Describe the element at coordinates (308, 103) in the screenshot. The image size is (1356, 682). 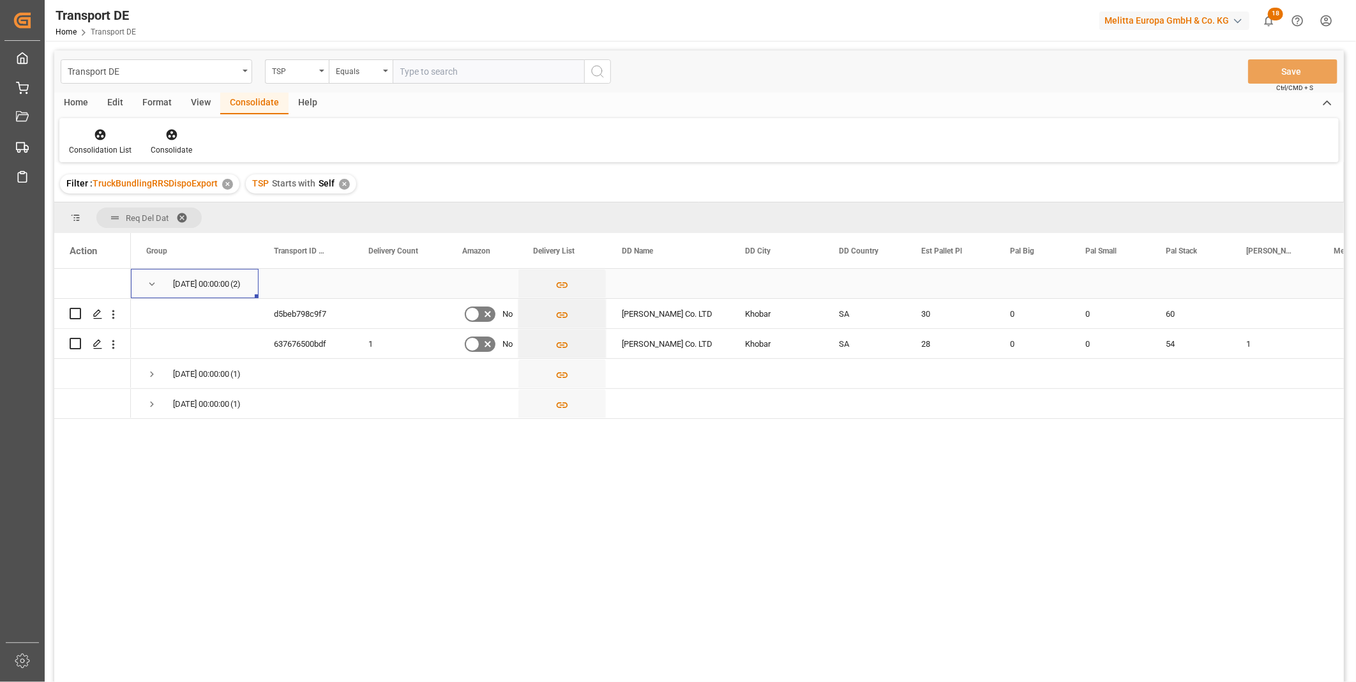
I see `div: Help` at that location.